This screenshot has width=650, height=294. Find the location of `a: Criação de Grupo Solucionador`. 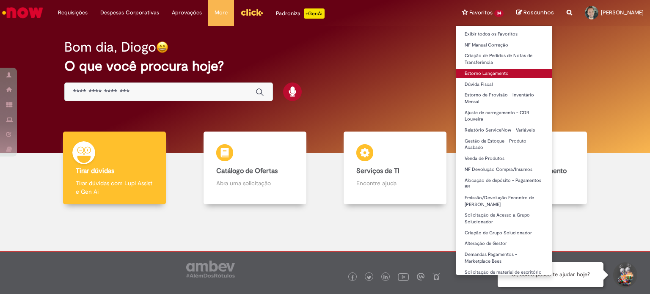

a: Criação de Grupo Solucionador is located at coordinates (504, 233).